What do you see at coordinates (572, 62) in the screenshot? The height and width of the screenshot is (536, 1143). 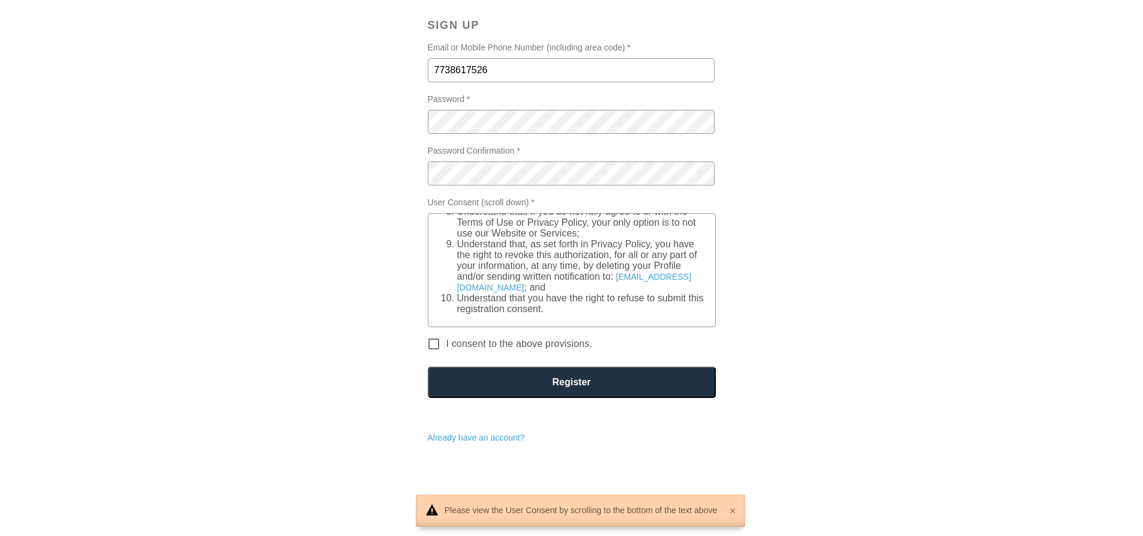 I see `label: Email or Mobile Phone Number (including area code) *` at bounding box center [572, 62].